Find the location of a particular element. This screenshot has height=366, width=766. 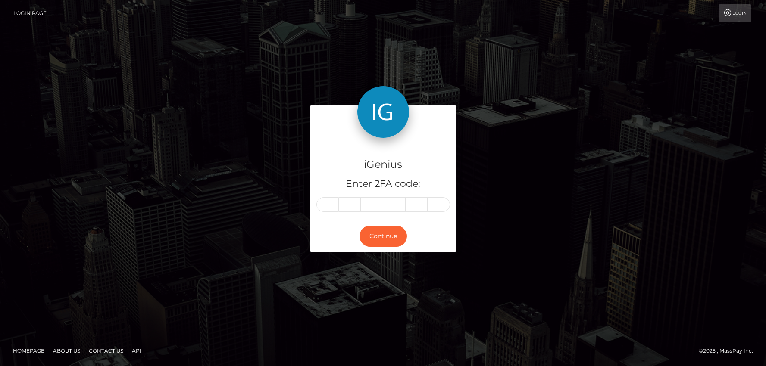

a: API is located at coordinates (137, 351).